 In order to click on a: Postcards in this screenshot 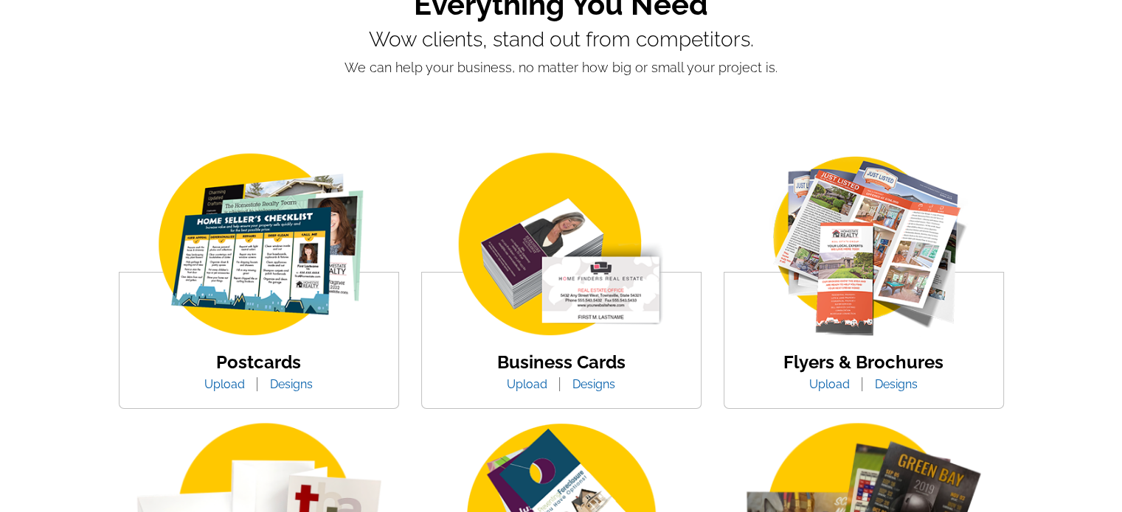, I will do `click(258, 362)`.